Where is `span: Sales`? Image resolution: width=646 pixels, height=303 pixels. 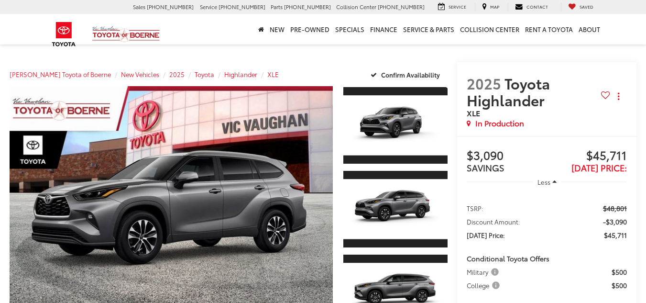 span: Sales is located at coordinates (139, 7).